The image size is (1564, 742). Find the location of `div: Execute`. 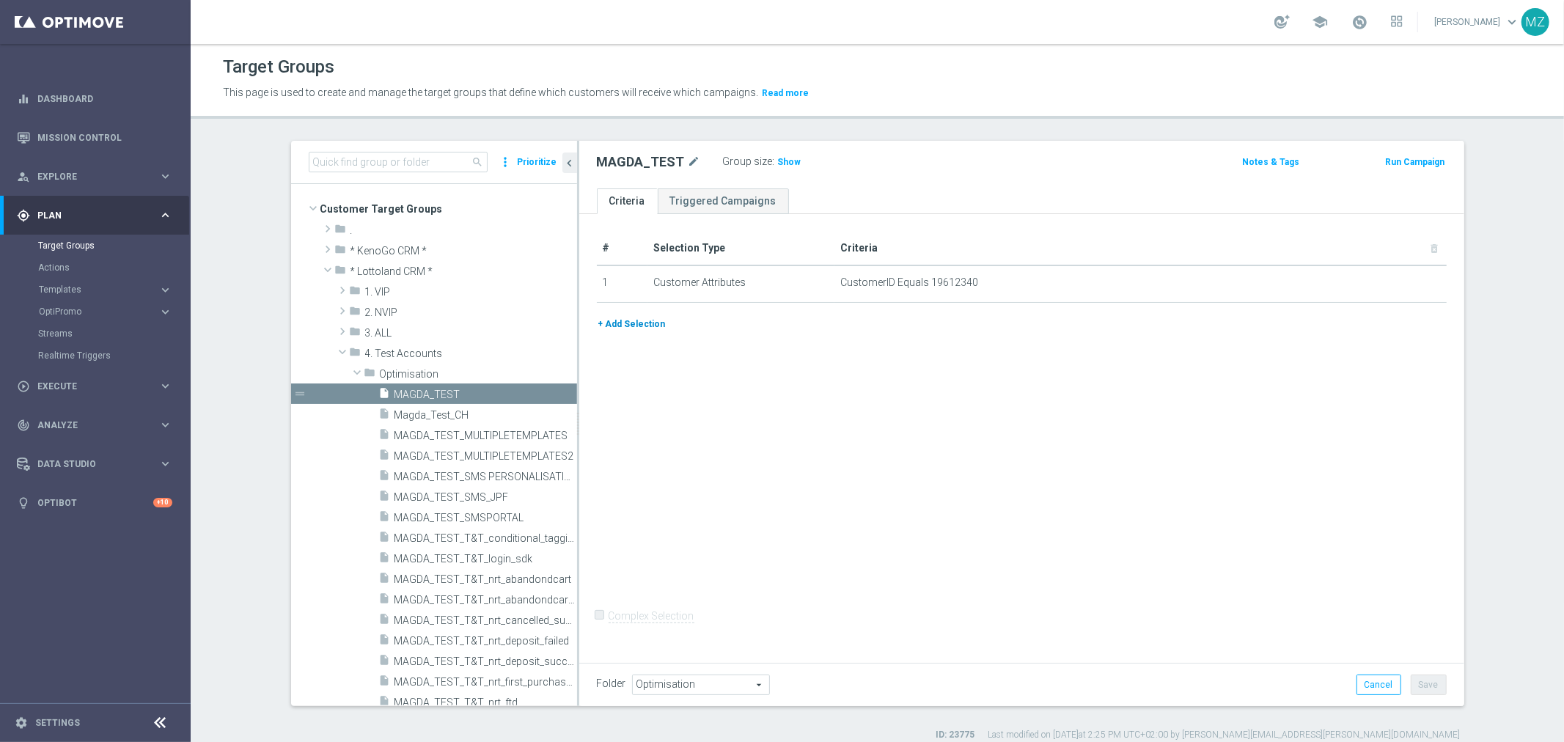

div: Execute is located at coordinates (87, 386).